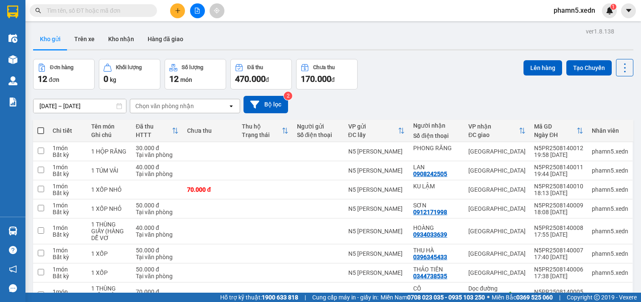 The image size is (641, 302). What do you see at coordinates (542, 68) in the screenshot?
I see `button: Lên hàng` at bounding box center [542, 68].